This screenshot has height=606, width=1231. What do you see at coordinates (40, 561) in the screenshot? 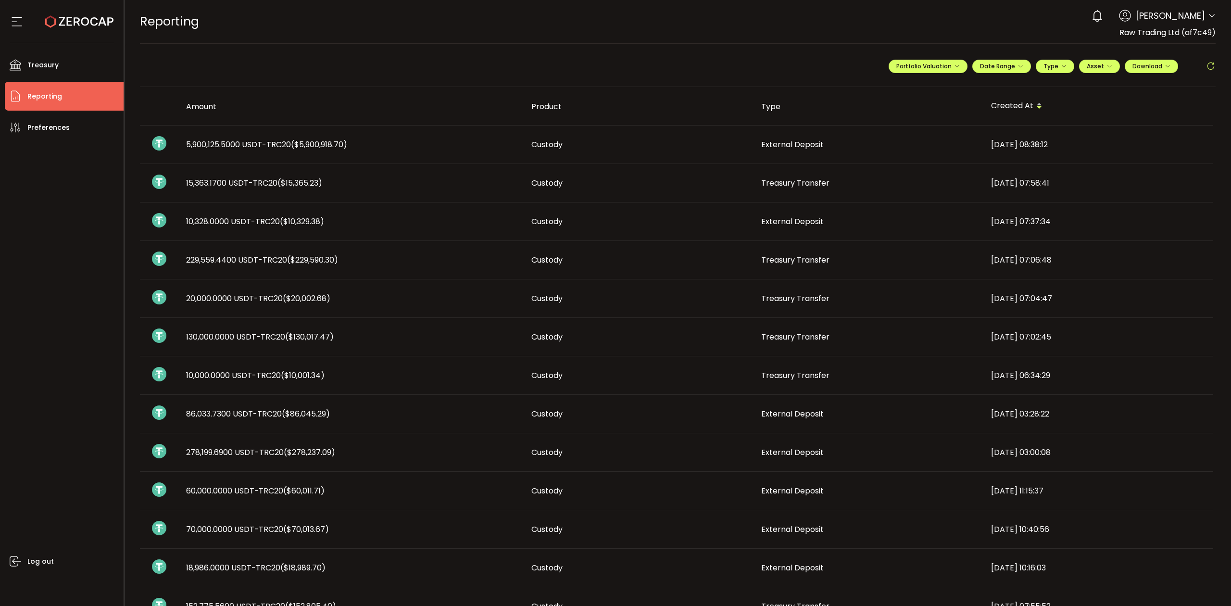
I see `span: Log out` at bounding box center [40, 561].